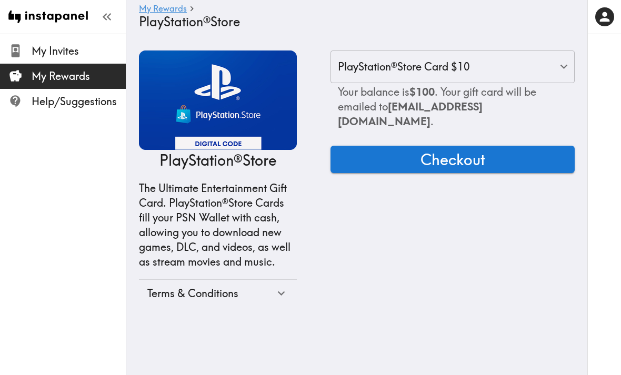  I want to click on button: Checkout, so click(453, 159).